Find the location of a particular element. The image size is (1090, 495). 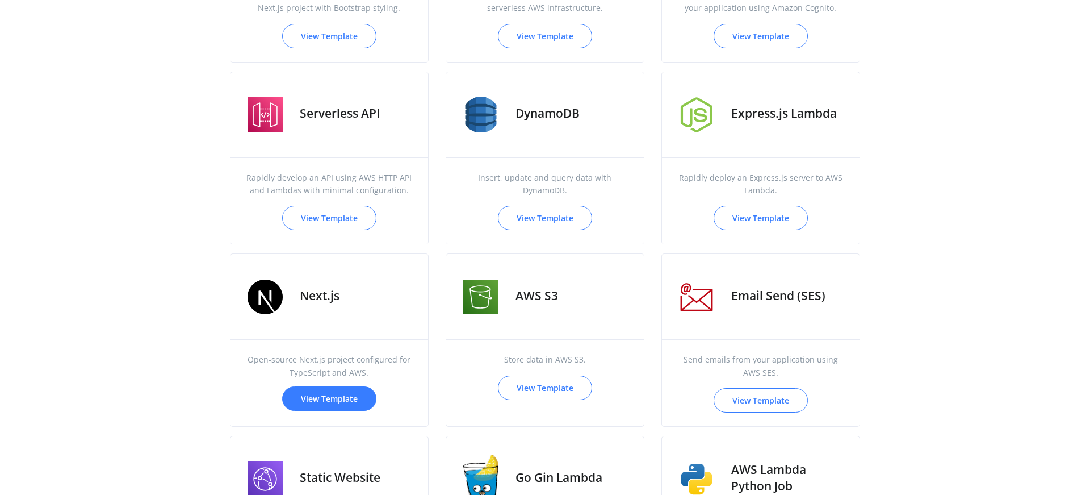

h3: Express.js Lambda is located at coordinates (787, 113).